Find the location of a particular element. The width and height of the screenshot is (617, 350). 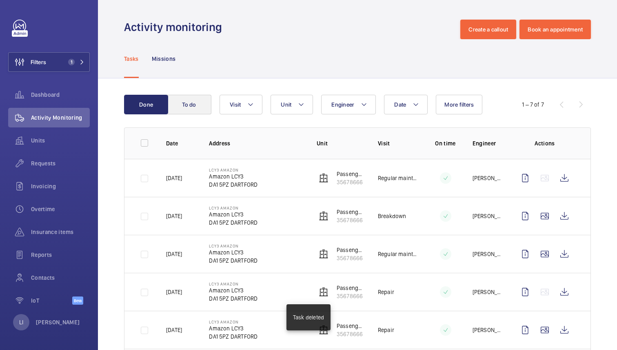

h1: Activity monitoring is located at coordinates (176, 27).